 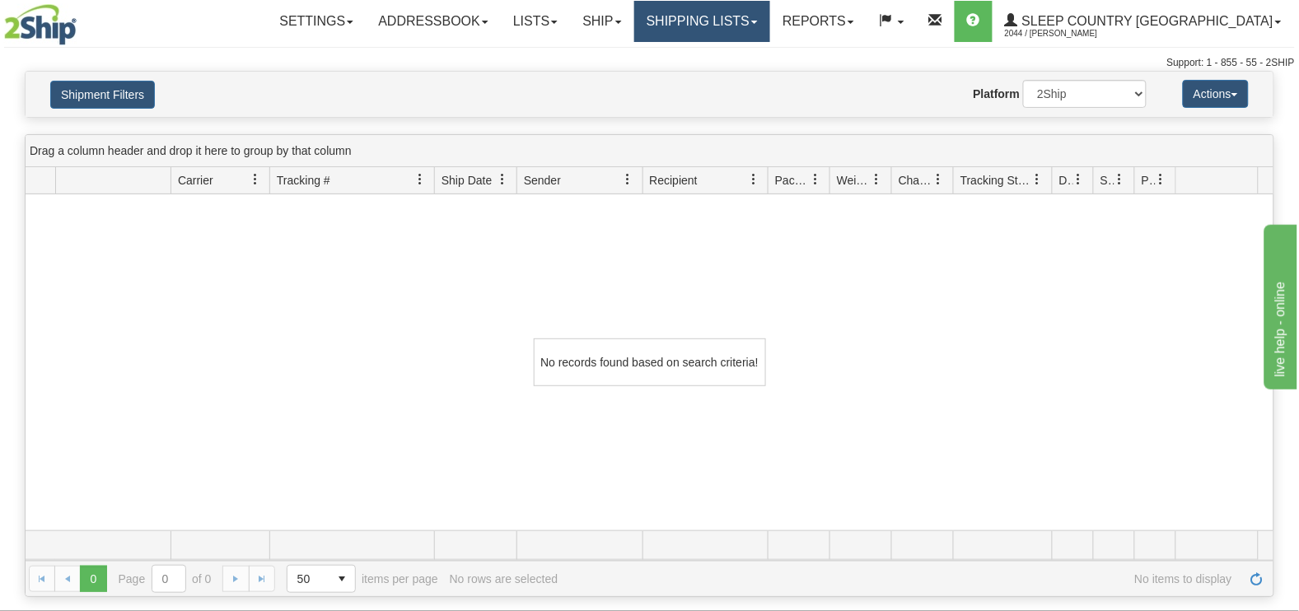 I want to click on div: live help - online, so click(x=82, y=20).